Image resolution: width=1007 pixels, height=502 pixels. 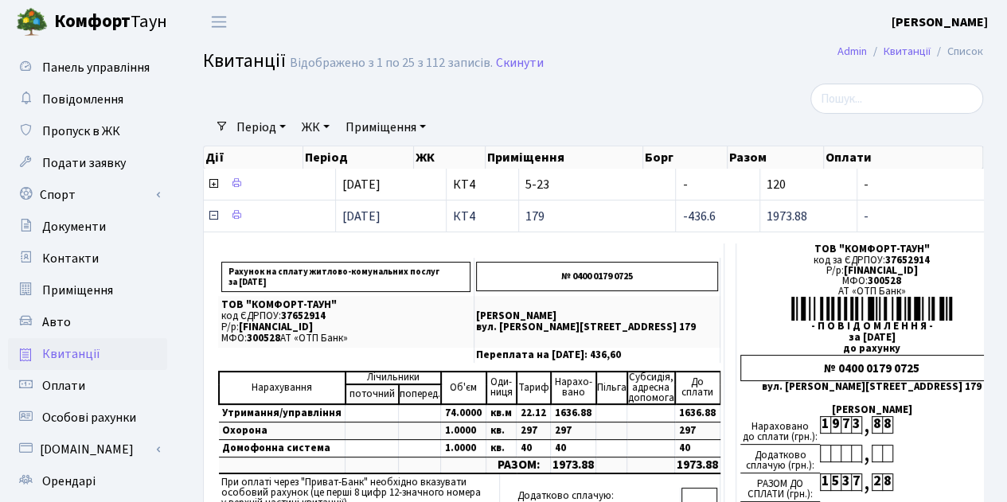 What do you see at coordinates (463, 388) in the screenshot?
I see `td: Об'єм` at bounding box center [463, 388].